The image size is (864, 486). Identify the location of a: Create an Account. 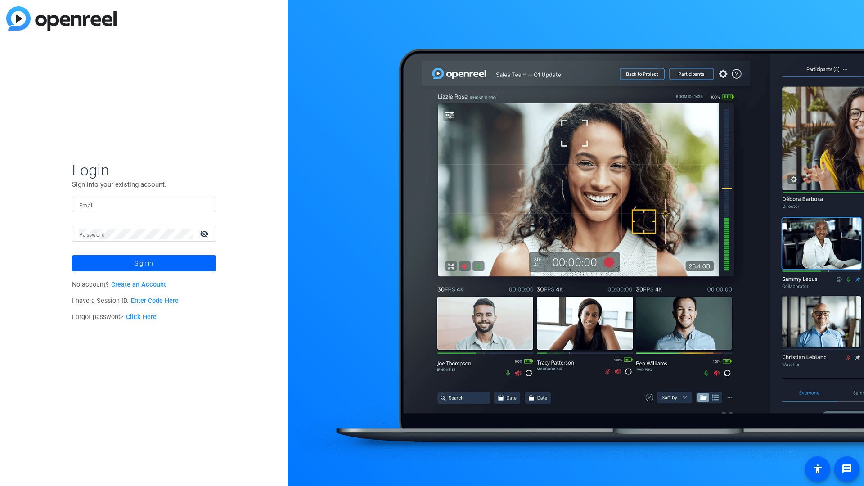
(139, 284).